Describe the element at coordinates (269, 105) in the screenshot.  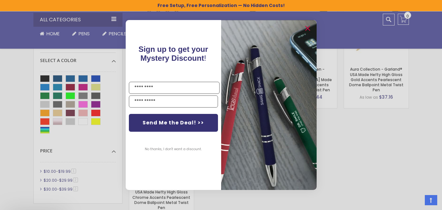
I see `img: pop-up-image` at that location.